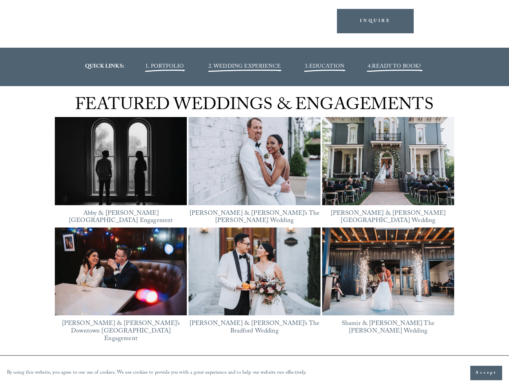  Describe the element at coordinates (245, 67) in the screenshot. I see `a: 2. WEDDING EXPERIENCE` at that location.